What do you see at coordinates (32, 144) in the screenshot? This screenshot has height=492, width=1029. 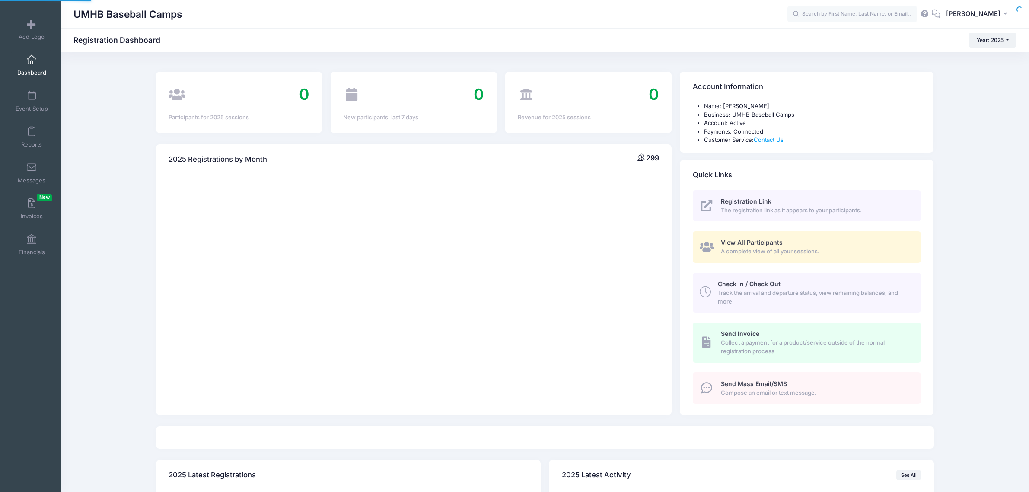 I see `span: Reports` at bounding box center [32, 144].